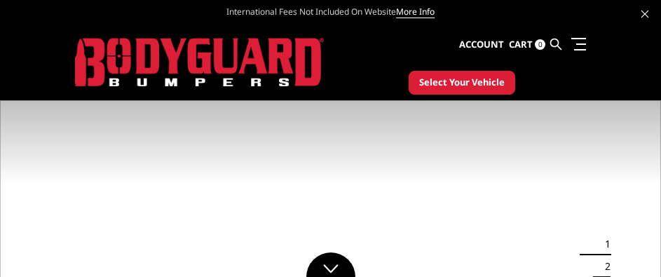 The width and height of the screenshot is (661, 277). What do you see at coordinates (415, 12) in the screenshot?
I see `a: More Info` at bounding box center [415, 12].